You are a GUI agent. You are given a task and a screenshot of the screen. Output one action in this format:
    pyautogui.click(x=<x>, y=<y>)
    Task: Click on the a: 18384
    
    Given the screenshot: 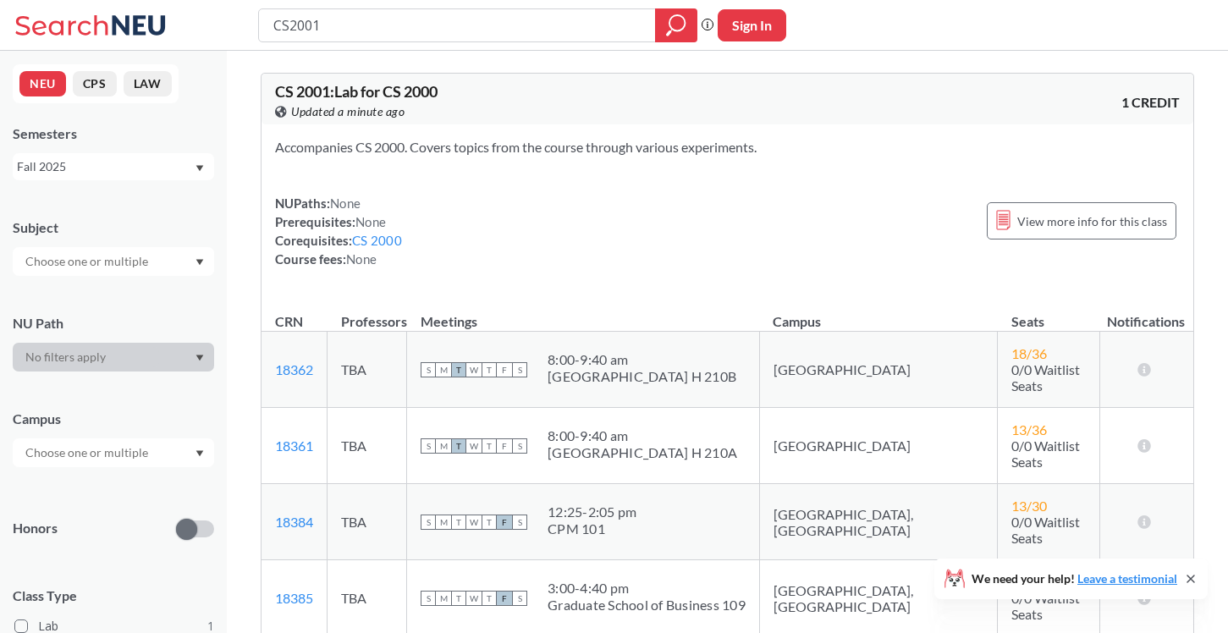 What is the action you would take?
    pyautogui.click(x=294, y=521)
    